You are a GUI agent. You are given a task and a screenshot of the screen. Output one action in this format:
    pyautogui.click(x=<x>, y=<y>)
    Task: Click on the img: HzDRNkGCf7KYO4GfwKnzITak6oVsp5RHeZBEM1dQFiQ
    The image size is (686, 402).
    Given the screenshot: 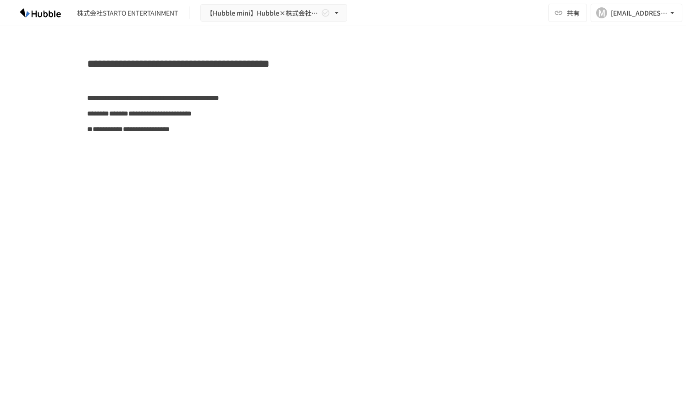 What is the action you would take?
    pyautogui.click(x=40, y=13)
    